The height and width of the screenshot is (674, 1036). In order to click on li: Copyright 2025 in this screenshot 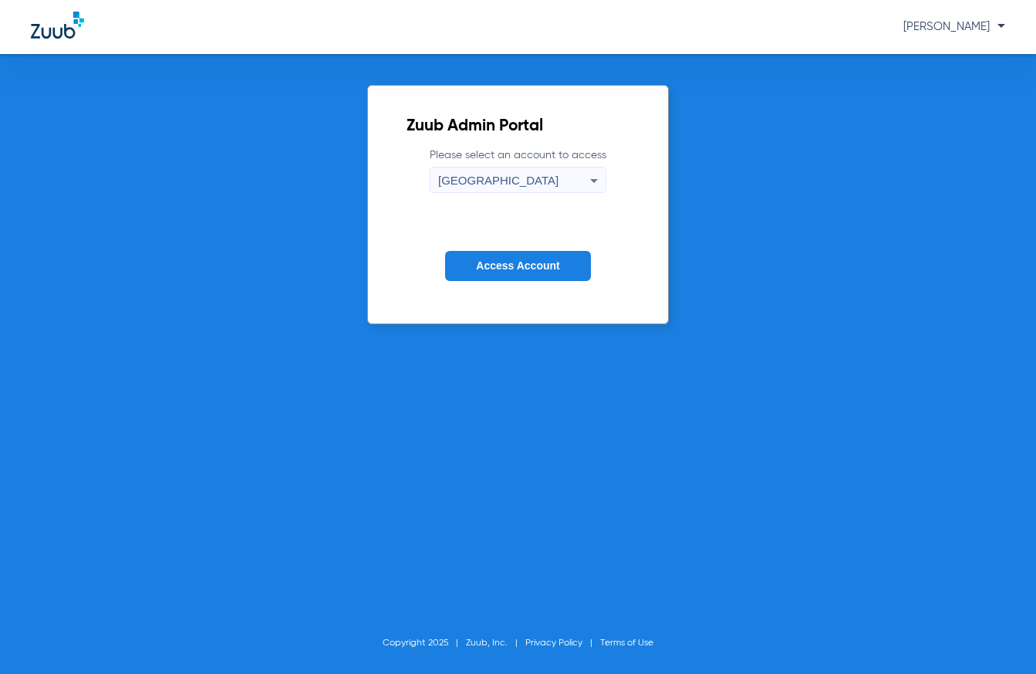, I will do `click(424, 643)`.